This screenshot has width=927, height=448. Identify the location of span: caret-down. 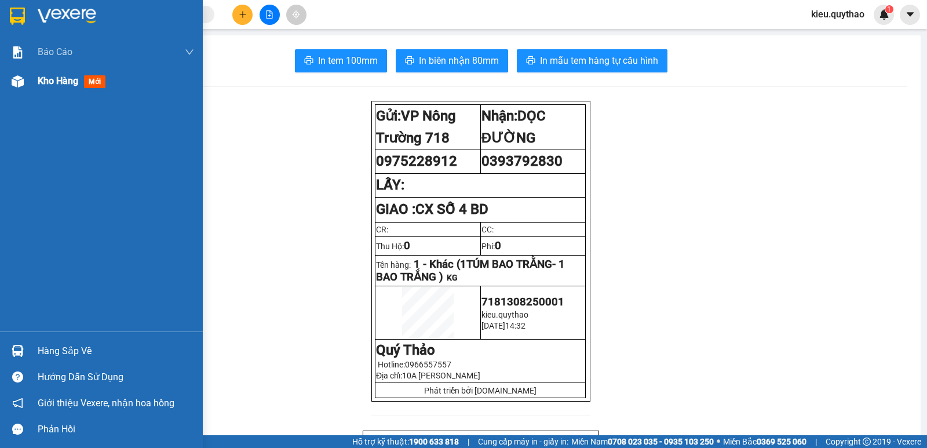
(911, 14).